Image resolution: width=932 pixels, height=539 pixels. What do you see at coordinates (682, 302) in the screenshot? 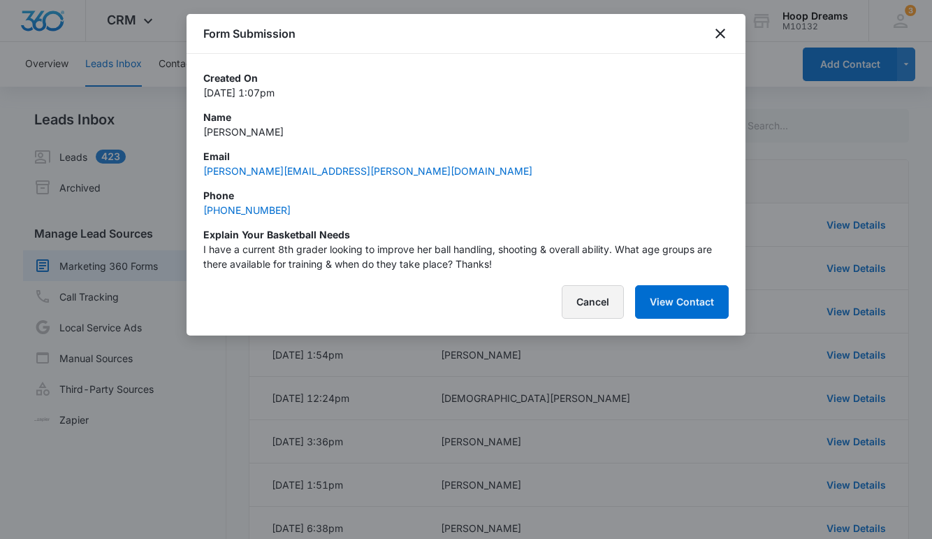
I see `button: View Contact` at bounding box center [682, 302].